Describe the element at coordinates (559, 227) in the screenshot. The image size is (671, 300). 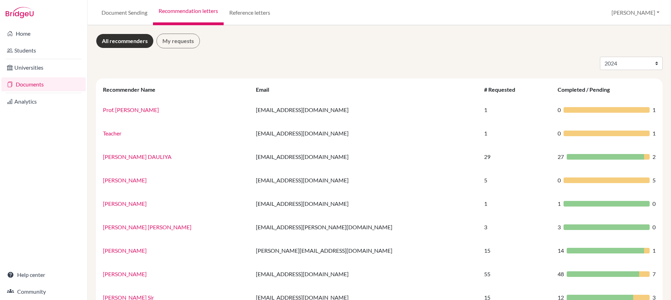
I see `span: 3` at that location.